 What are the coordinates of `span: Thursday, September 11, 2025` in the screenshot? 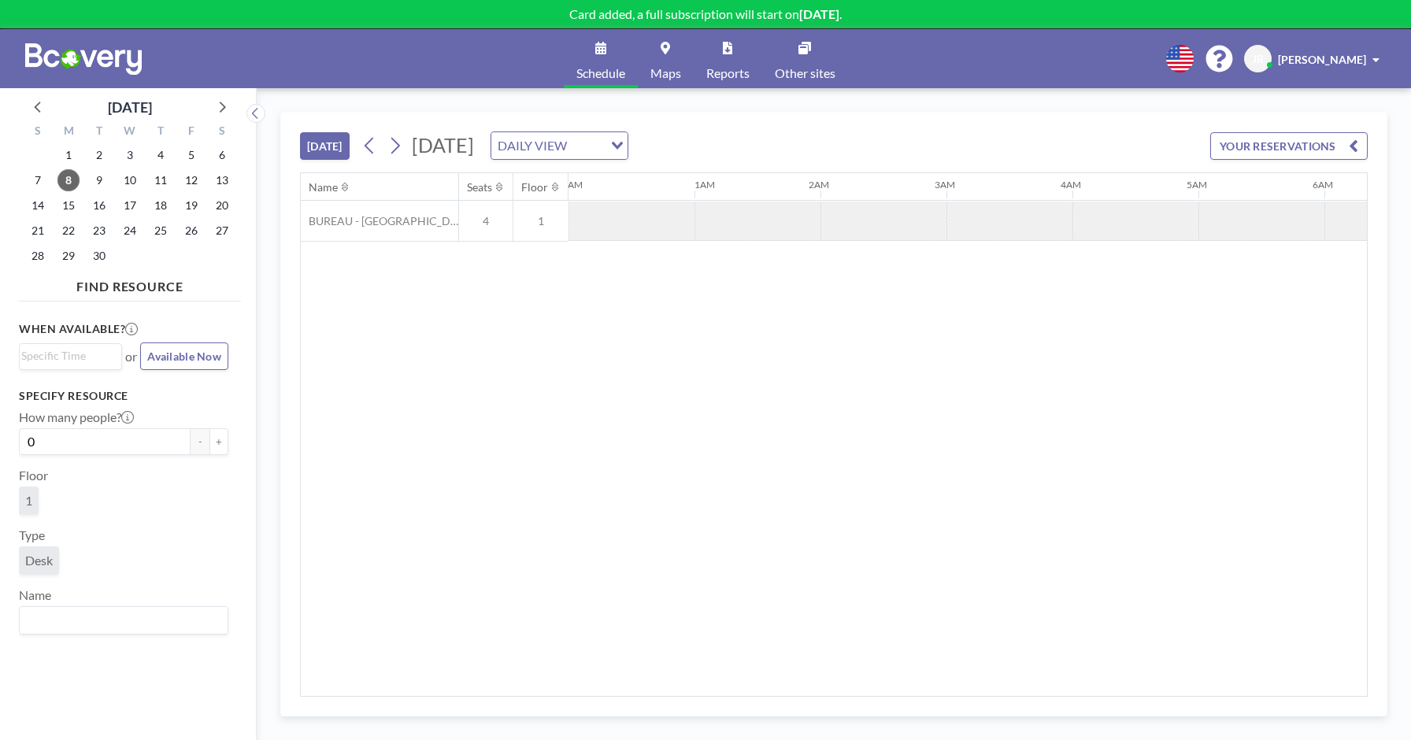 It's located at (161, 180).